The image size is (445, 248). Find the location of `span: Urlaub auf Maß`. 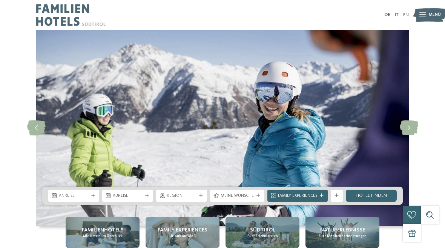

span: Urlaub auf Maß is located at coordinates (182, 236).